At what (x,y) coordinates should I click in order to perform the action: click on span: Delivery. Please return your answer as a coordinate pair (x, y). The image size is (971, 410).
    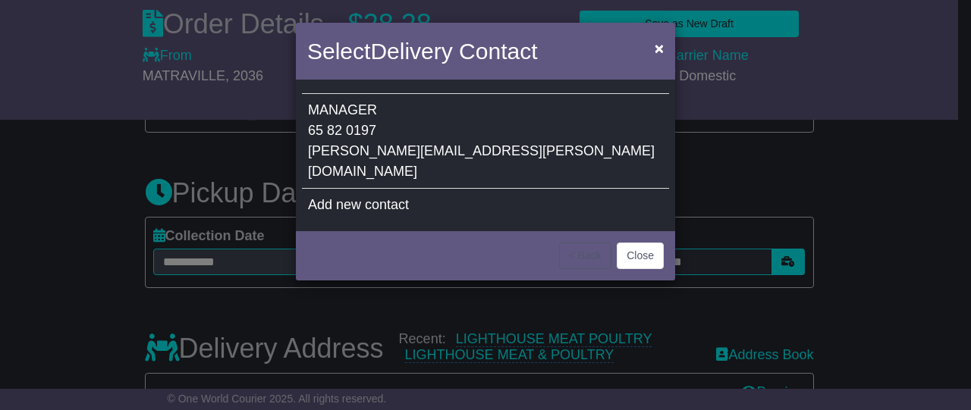
    Looking at the image, I should click on (411, 51).